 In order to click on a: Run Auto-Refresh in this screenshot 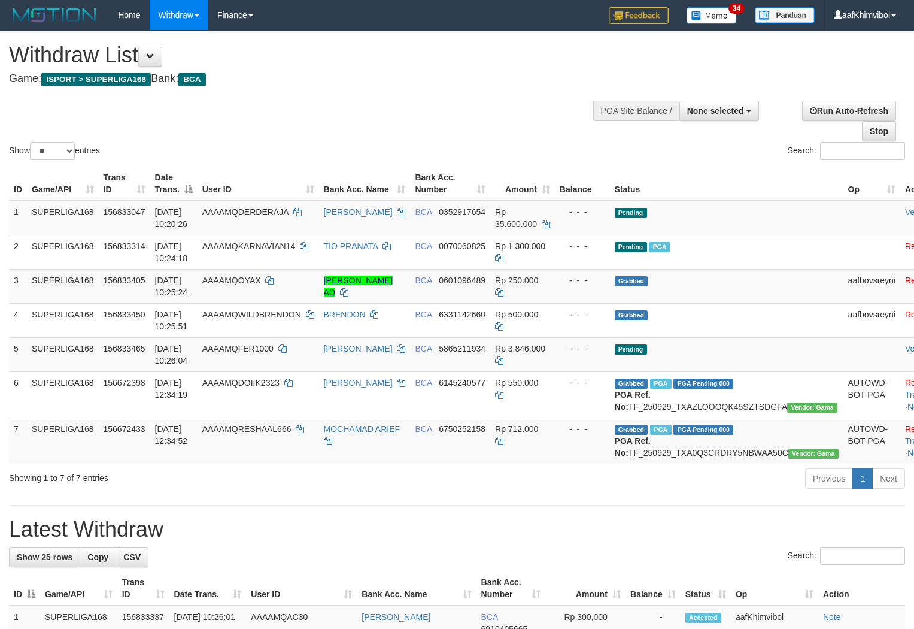, I will do `click(849, 111)`.